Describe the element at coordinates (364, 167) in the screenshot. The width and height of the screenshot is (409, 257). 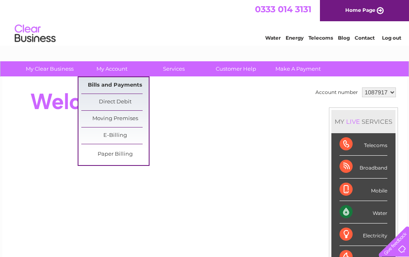
I see `div: Broadband` at that location.